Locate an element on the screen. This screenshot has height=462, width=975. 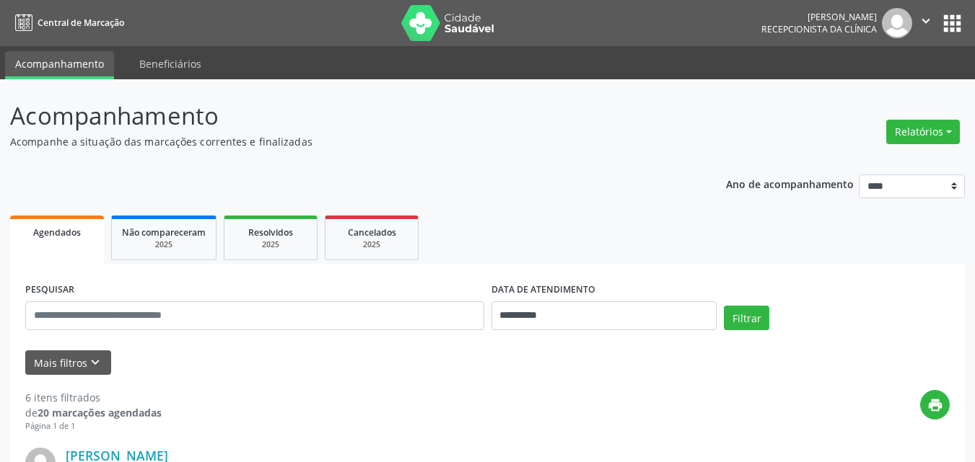
div: Página 1 de 1 is located at coordinates (93, 426).